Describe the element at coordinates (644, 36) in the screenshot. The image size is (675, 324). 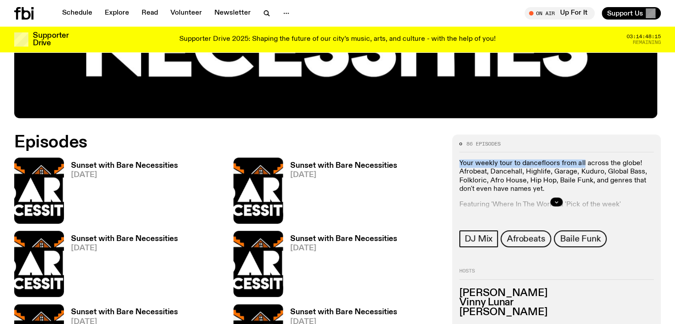
I see `span: 03:14:48:15` at that location.